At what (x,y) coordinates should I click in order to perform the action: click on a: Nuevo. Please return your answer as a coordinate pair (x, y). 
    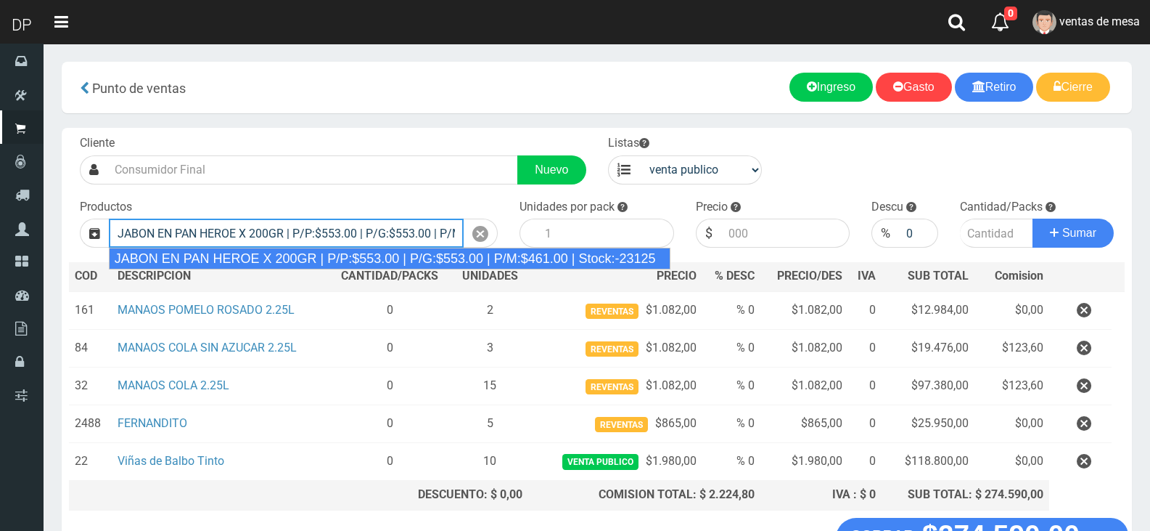
    Looking at the image, I should click on (552, 170).